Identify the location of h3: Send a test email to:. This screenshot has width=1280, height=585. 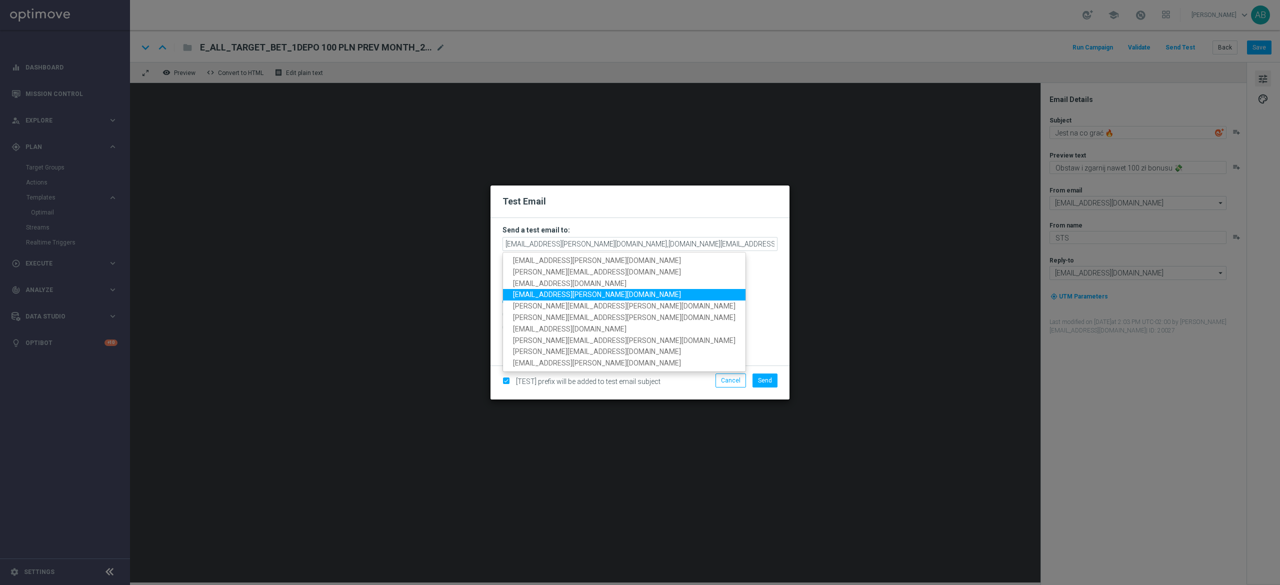
(640, 230).